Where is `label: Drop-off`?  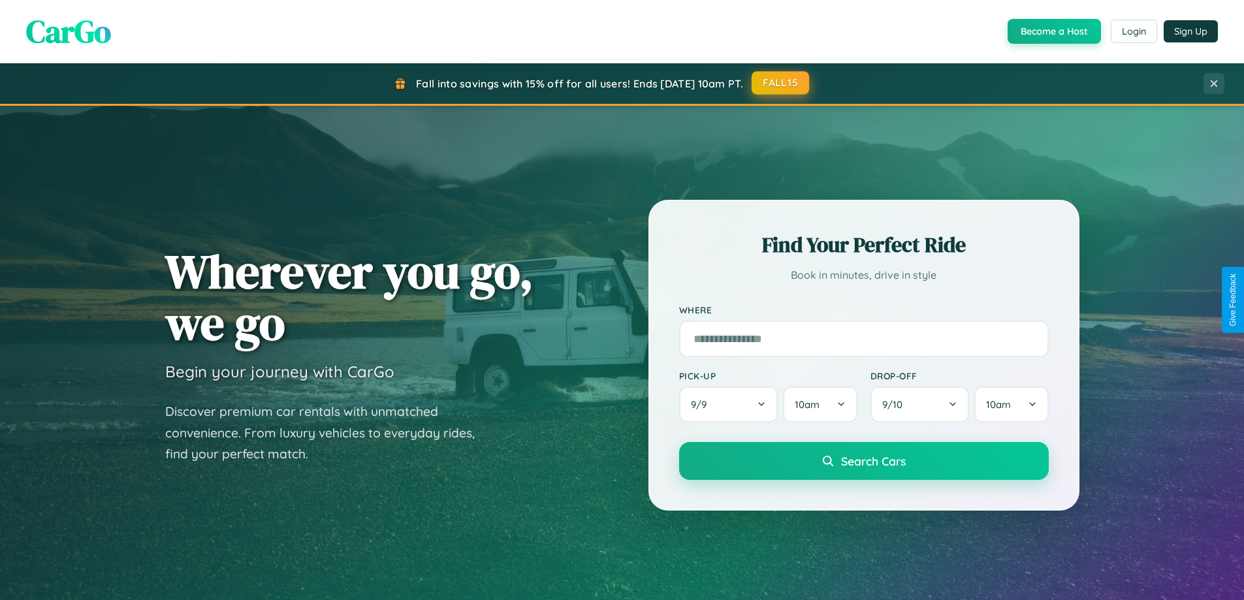 label: Drop-off is located at coordinates (960, 376).